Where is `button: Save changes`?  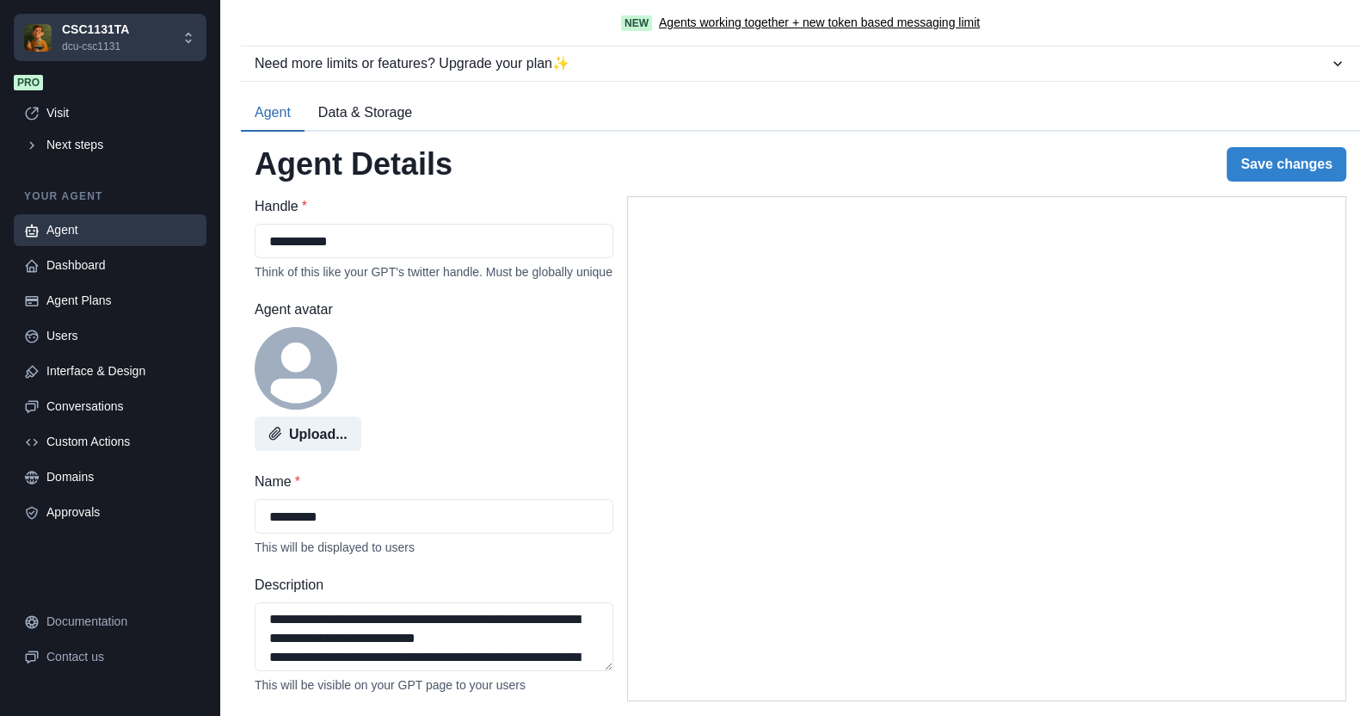 button: Save changes is located at coordinates (1286, 164).